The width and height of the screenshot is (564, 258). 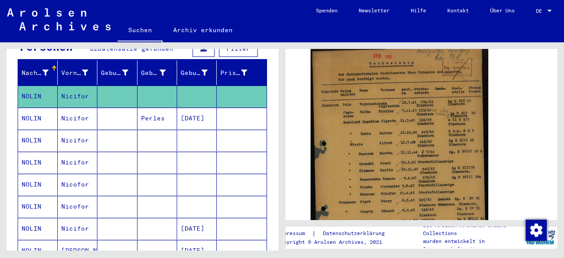 What do you see at coordinates (77, 73) in the screenshot?
I see `mat-header-cell: Vorname` at bounding box center [77, 73].